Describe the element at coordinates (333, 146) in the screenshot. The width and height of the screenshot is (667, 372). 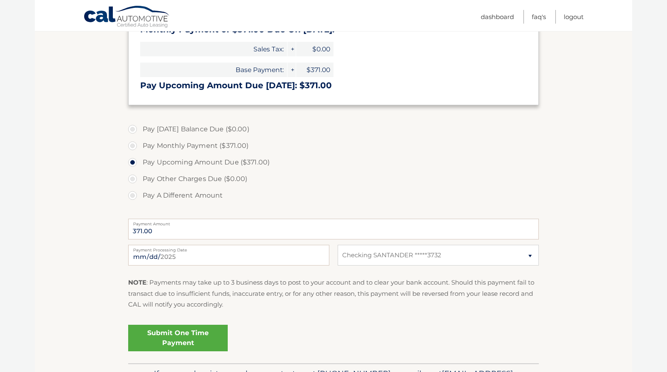
I see `label: Pay Monthly Payment ($371.00)` at that location.